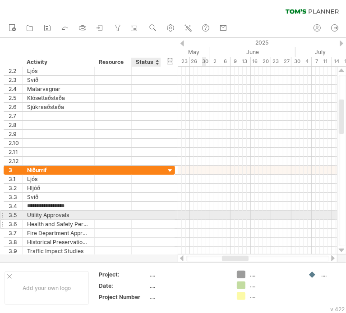 The width and height of the screenshot is (346, 313). Describe the element at coordinates (15, 179) in the screenshot. I see `div: 3.1` at that location.